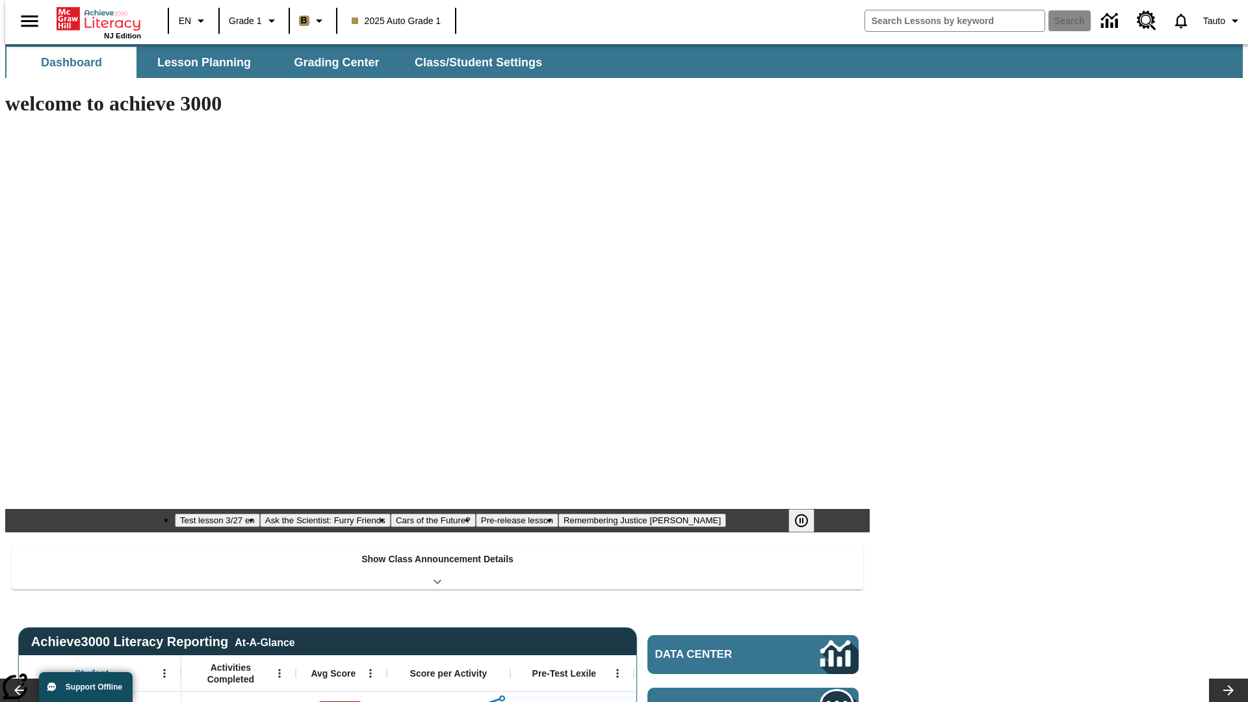 The width and height of the screenshot is (1248, 702). What do you see at coordinates (337, 62) in the screenshot?
I see `button: Grading Center` at bounding box center [337, 62].